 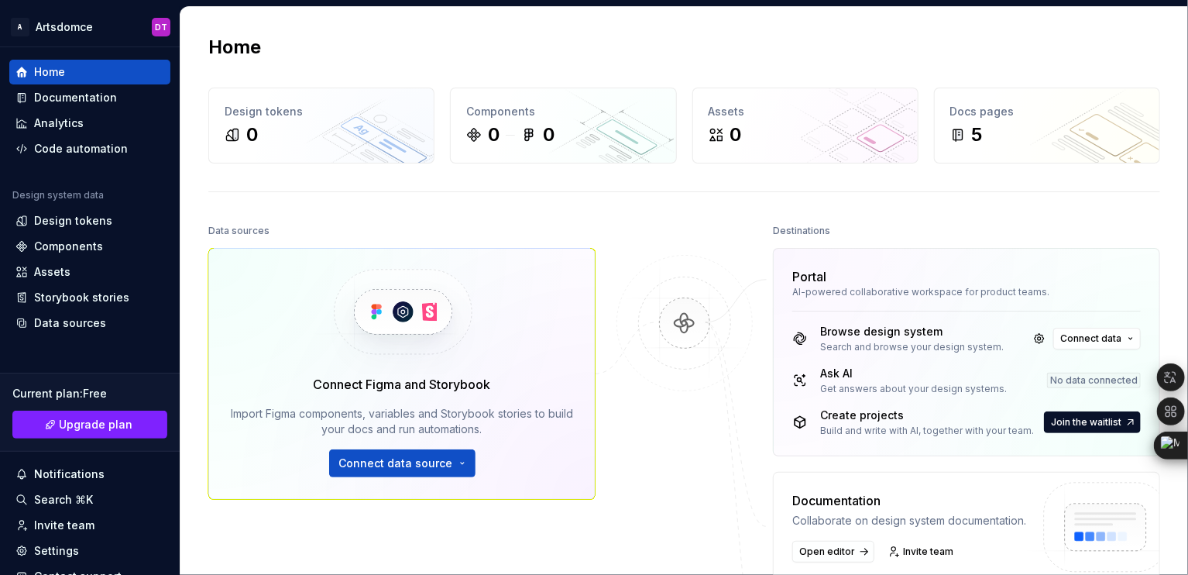 I want to click on div: Analytics, so click(x=59, y=123).